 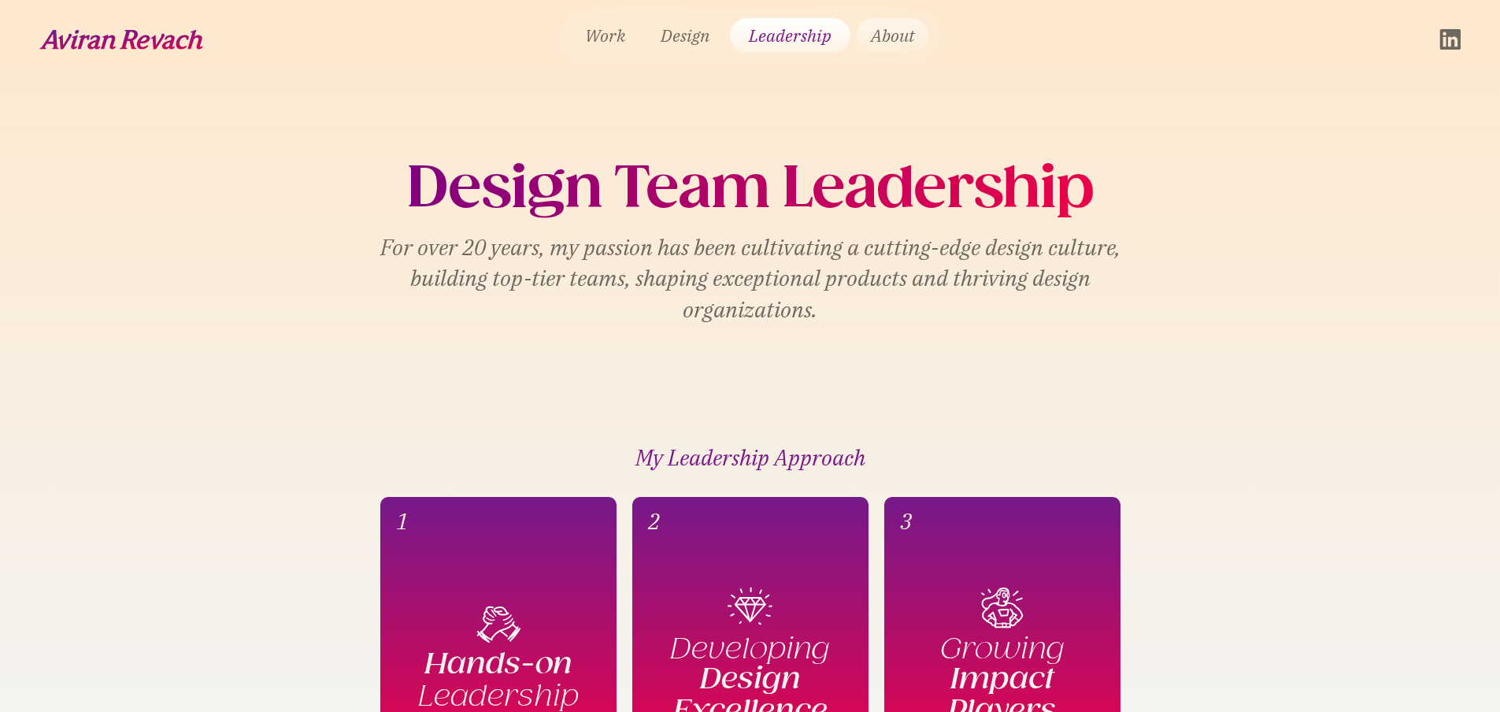 I want to click on h1: Design Team Leadership, so click(x=750, y=188).